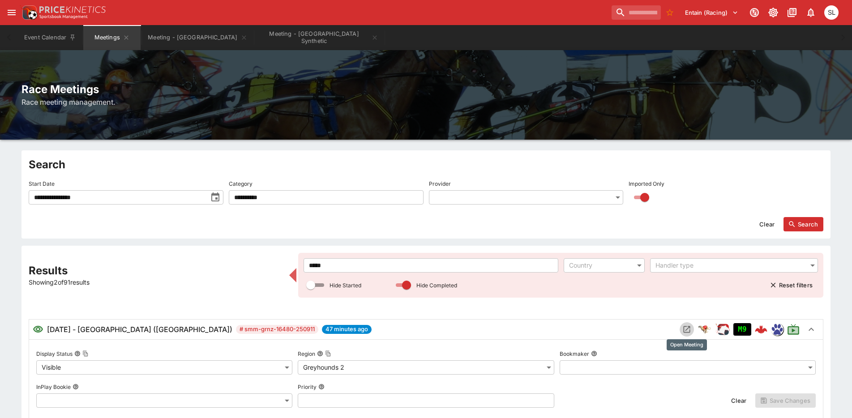 This screenshot has width=852, height=418. I want to click on h2: Search, so click(426, 164).